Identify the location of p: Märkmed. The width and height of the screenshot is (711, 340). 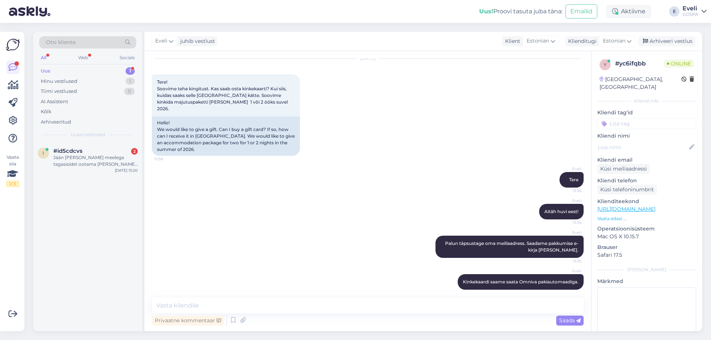
(647, 282).